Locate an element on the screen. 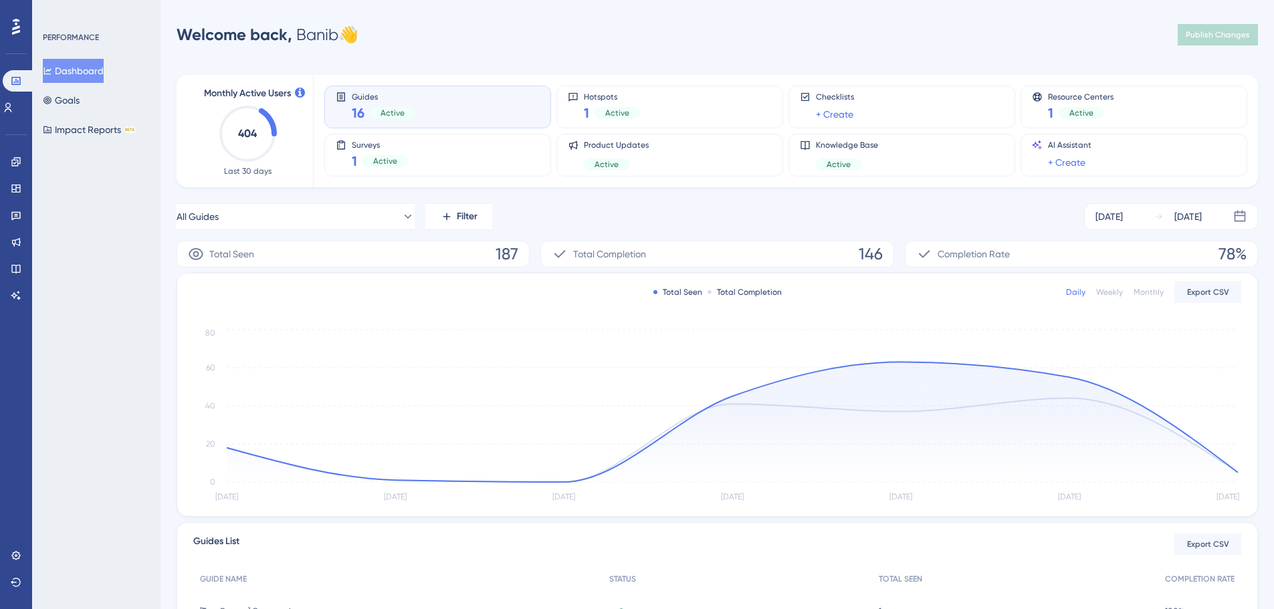 The image size is (1274, 609). button: Publish Changes is located at coordinates (1218, 35).